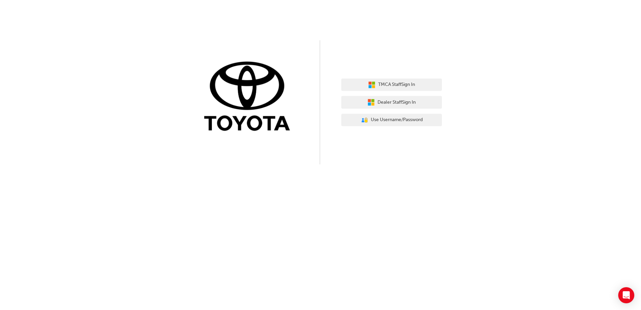  Describe the element at coordinates (249, 97) in the screenshot. I see `img: Trak` at that location.